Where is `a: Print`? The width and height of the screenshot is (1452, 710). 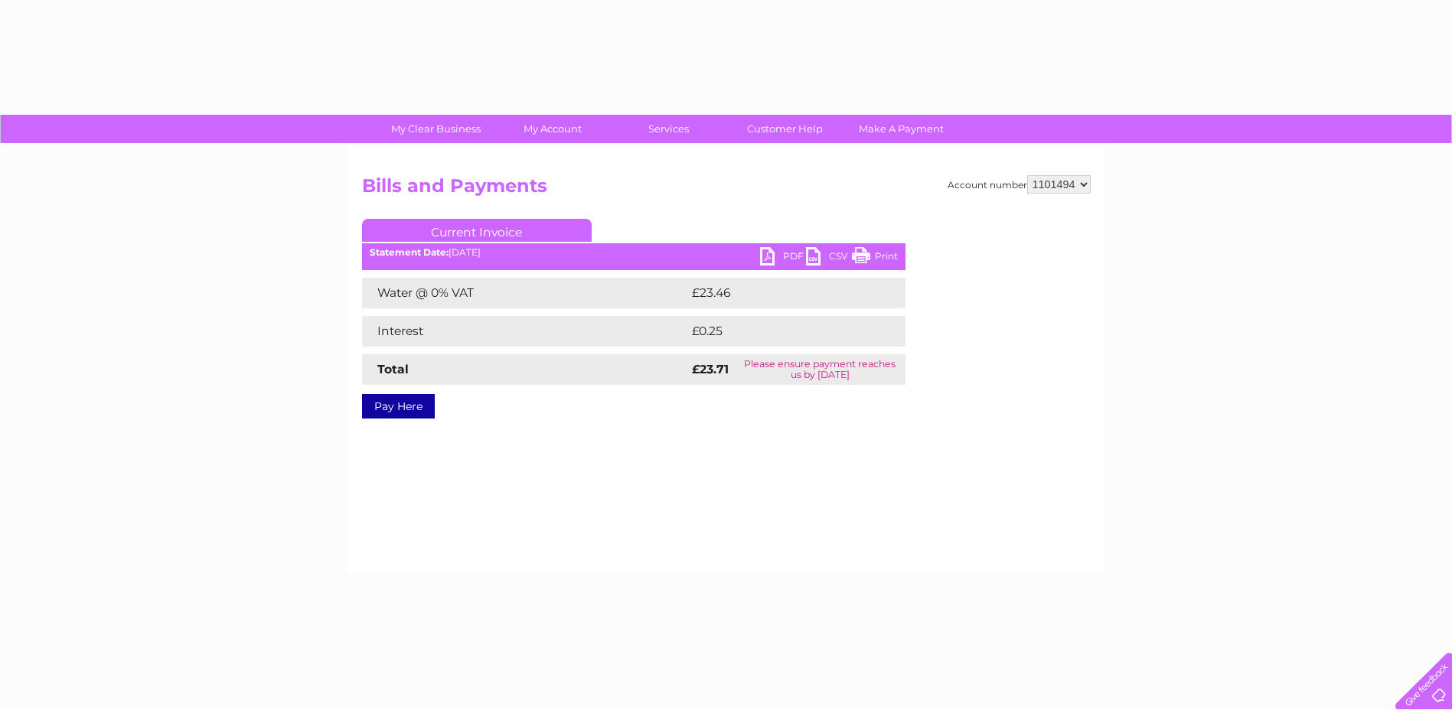 a: Print is located at coordinates (875, 258).